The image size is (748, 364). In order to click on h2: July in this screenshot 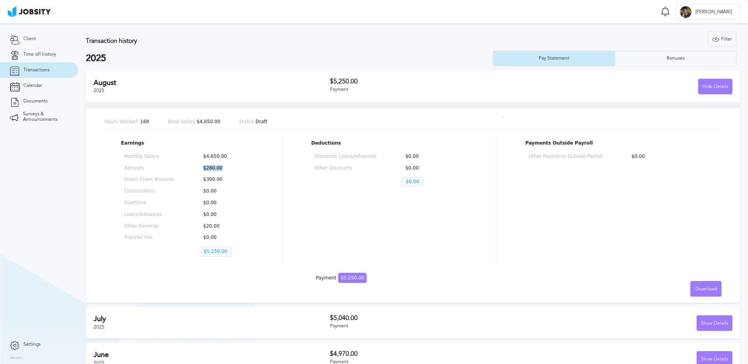, I will do `click(211, 319)`.